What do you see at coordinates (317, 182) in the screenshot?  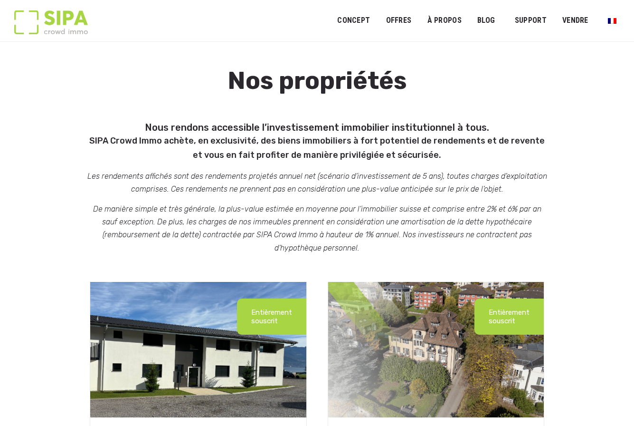 I see `em: Les rendements affichés sont des rendements projetés annuel net (scénario d’investissement de 5 a...` at bounding box center [317, 182].